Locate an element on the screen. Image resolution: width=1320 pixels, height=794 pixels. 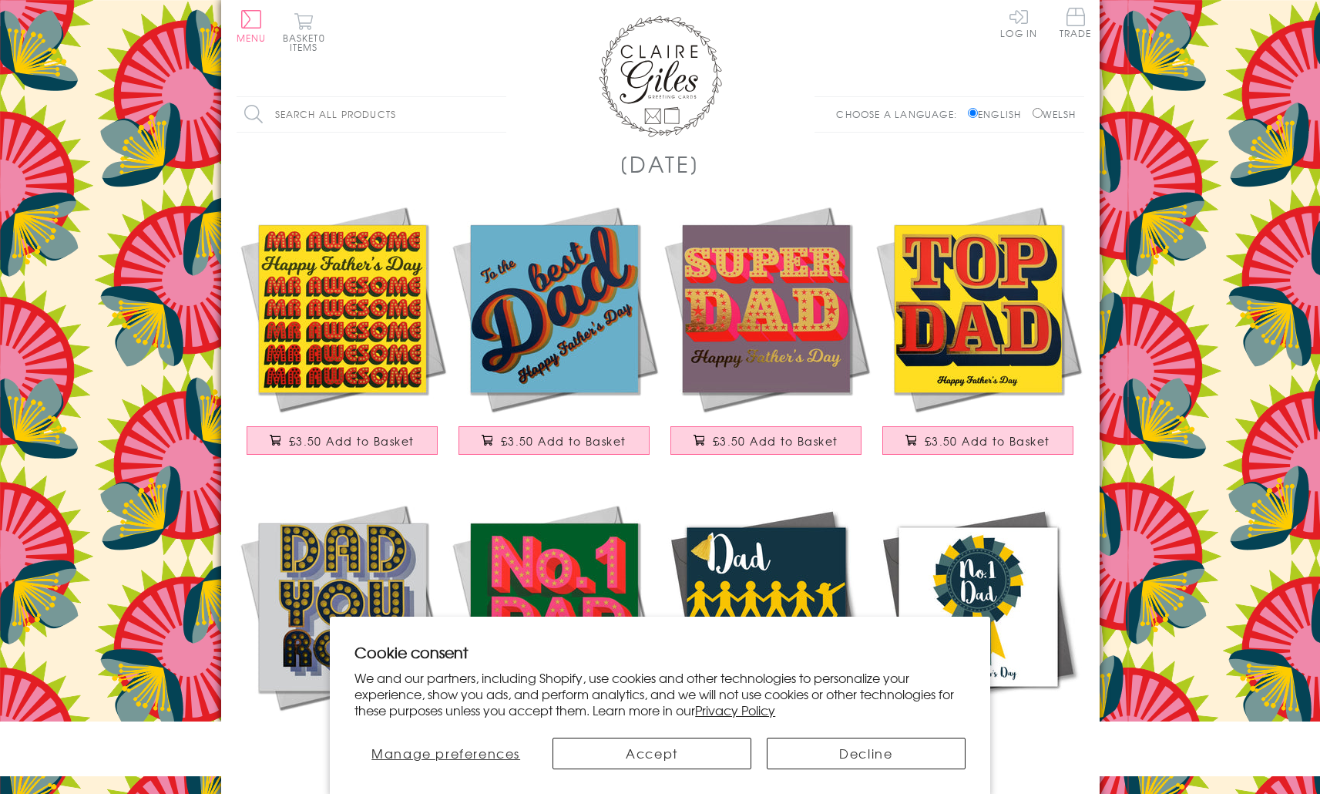
a: Father's Day Card, Dad You Rock, text foiled in shiny gold £3.50 Add to Basket is located at coordinates (342, 634).